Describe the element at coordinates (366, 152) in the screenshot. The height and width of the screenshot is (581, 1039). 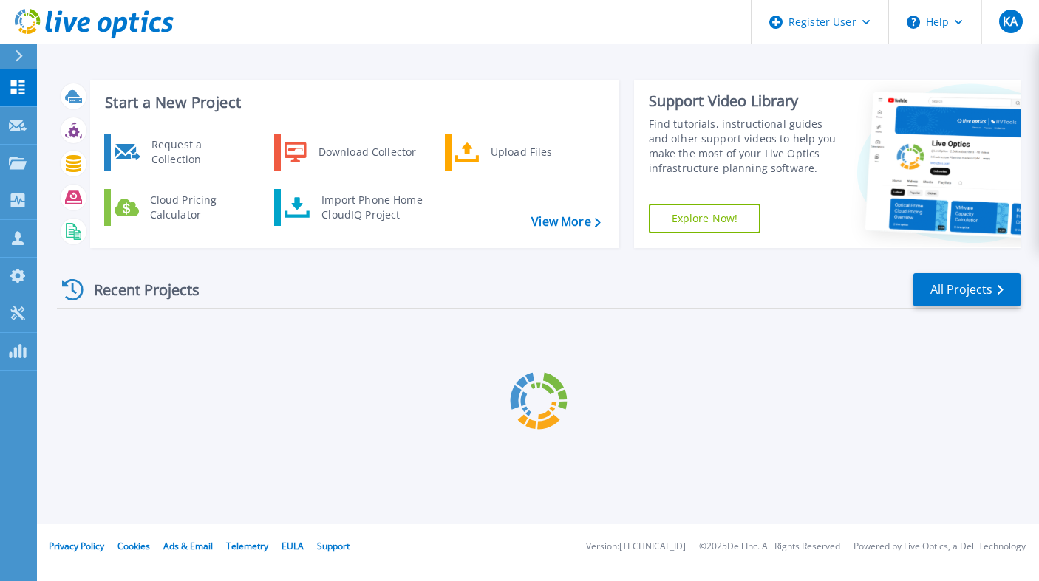
I see `div: Download Collector` at that location.